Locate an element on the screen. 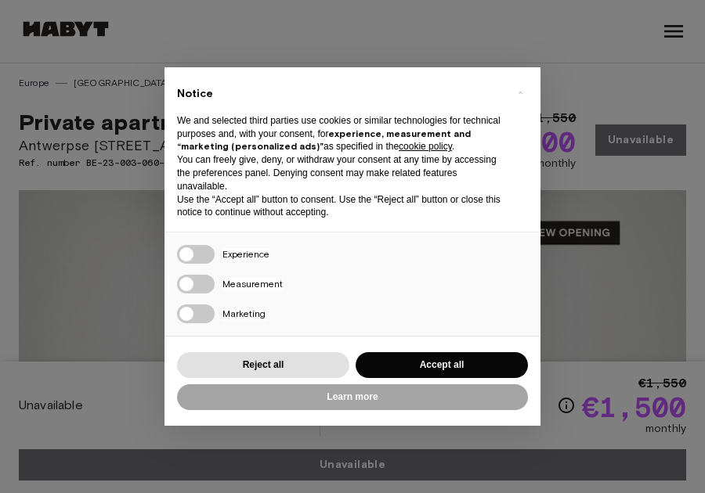  button: Close this notice is located at coordinates (520, 92).